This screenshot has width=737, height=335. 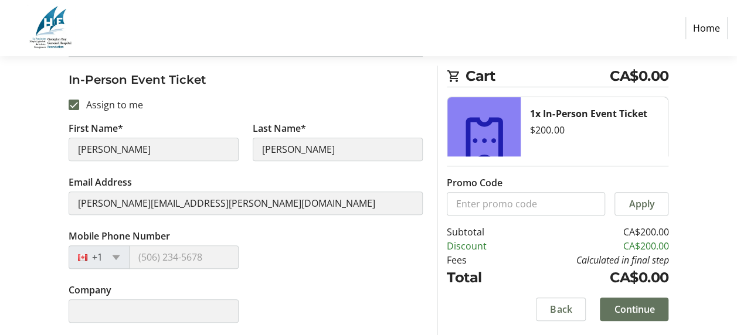 What do you see at coordinates (119, 236) in the screenshot?
I see `label: Mobile Phone Number` at bounding box center [119, 236].